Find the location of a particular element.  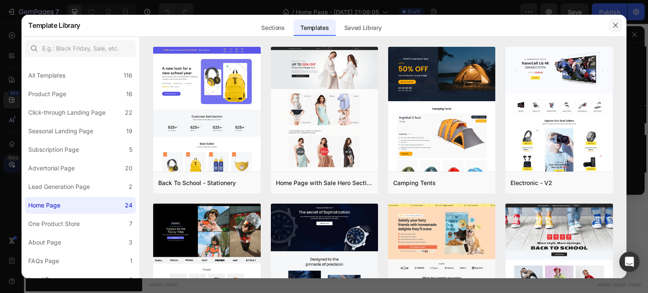

div: 20 is located at coordinates (129, 168).